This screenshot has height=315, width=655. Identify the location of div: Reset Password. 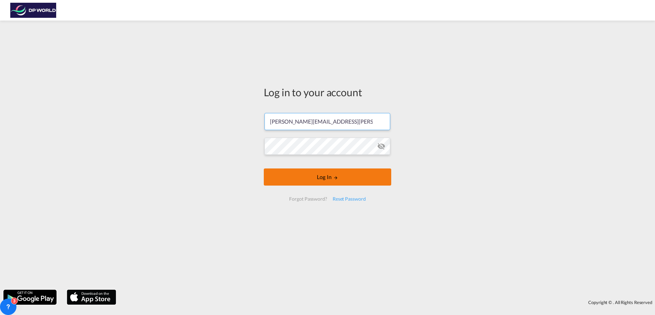
(349, 199).